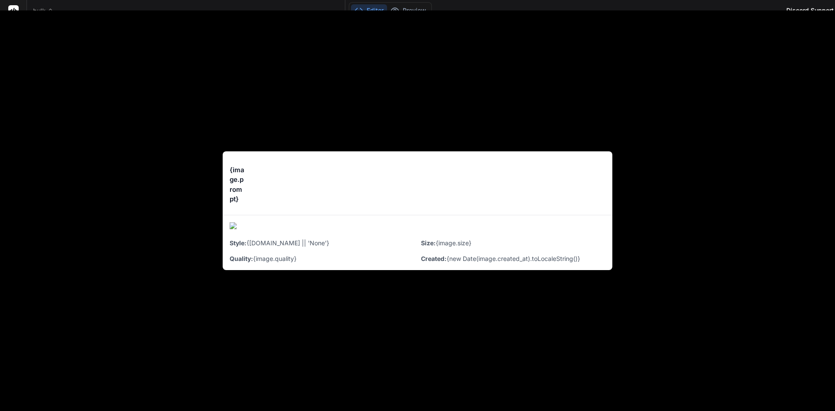 The height and width of the screenshot is (411, 835). What do you see at coordinates (513, 243) in the screenshot?
I see `div: {image.size}` at bounding box center [513, 243].